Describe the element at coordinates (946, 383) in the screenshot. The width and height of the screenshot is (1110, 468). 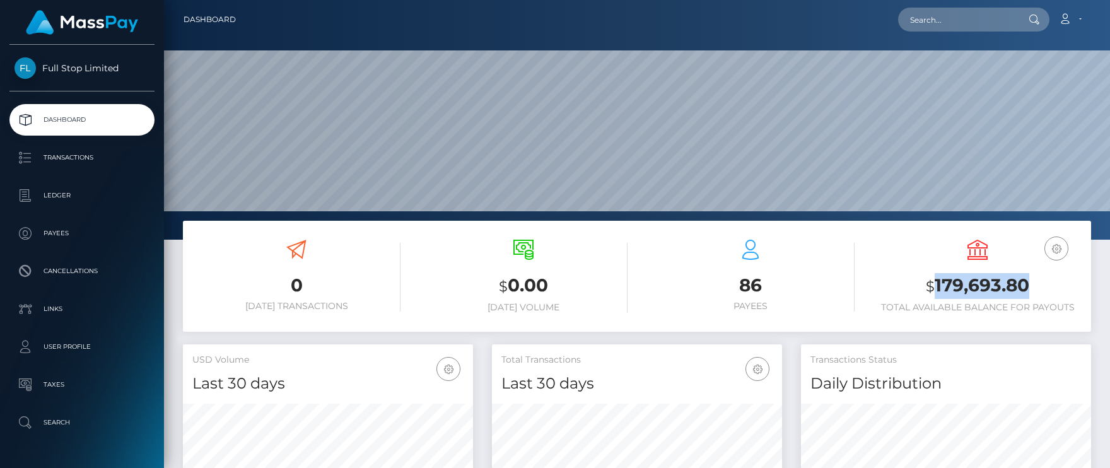
I see `h4: Daily Distribution` at that location.